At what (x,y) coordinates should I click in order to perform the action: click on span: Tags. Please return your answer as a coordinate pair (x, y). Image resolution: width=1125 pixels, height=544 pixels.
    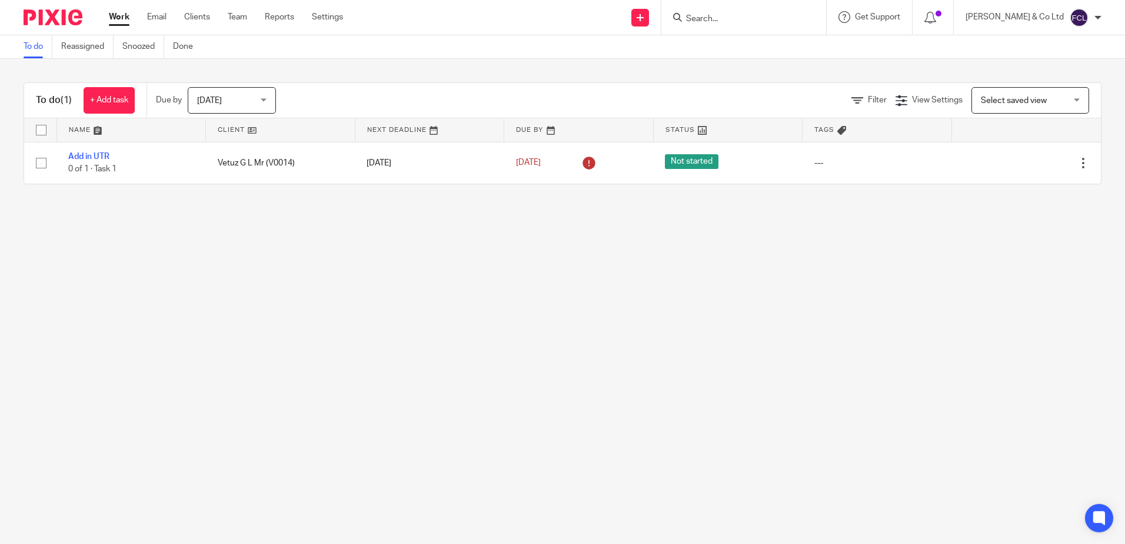
    Looking at the image, I should click on (825, 129).